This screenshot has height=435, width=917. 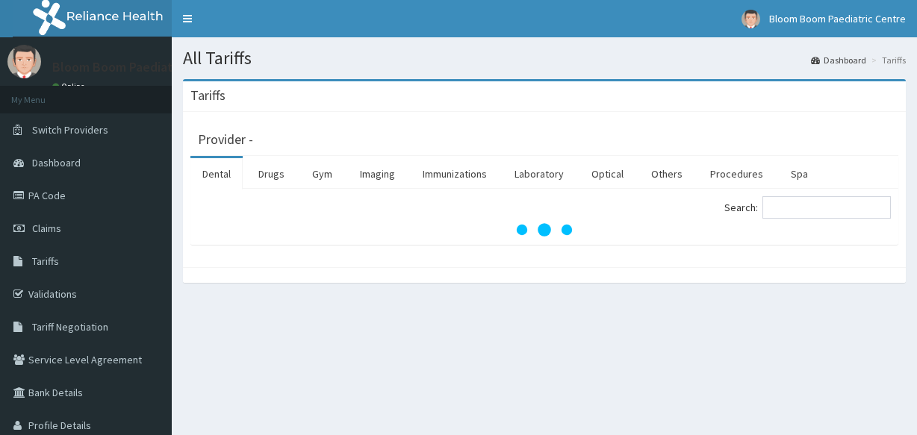 What do you see at coordinates (322, 174) in the screenshot?
I see `a: Gym` at bounding box center [322, 174].